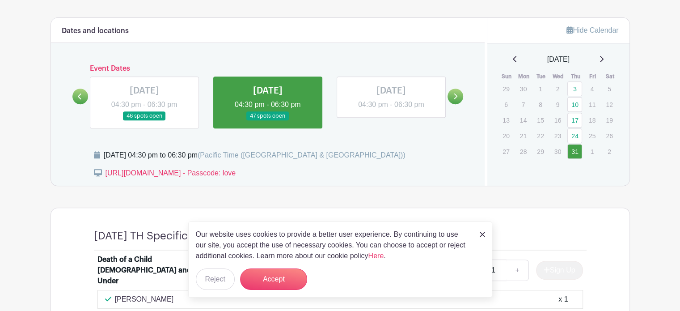 This screenshot has height=311, width=680. What do you see at coordinates (95, 31) in the screenshot?
I see `h6: Dates and locations` at bounding box center [95, 31].